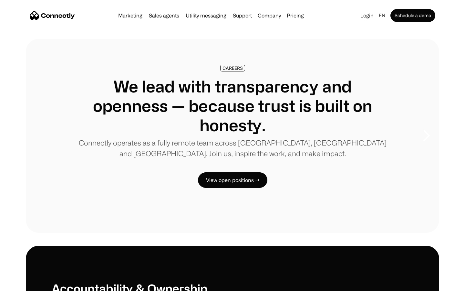 This screenshot has height=291, width=465. Describe the element at coordinates (130, 16) in the screenshot. I see `a: Marketing` at that location.